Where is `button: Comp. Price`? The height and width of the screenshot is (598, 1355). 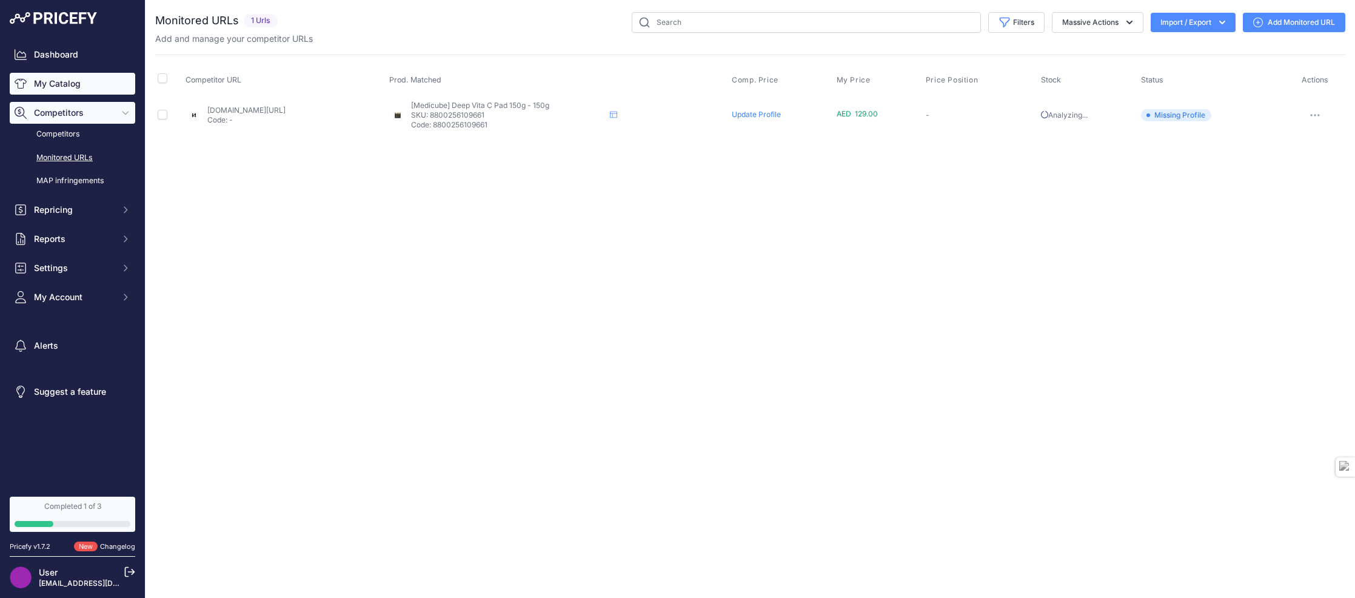
button: Comp. Price is located at coordinates (756, 80).